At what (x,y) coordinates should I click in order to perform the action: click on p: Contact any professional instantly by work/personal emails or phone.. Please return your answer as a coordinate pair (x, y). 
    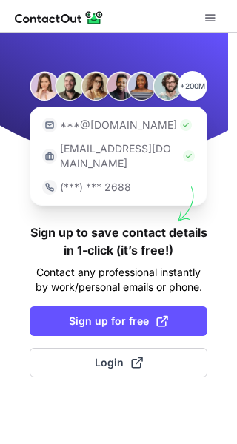
    Looking at the image, I should click on (119, 280).